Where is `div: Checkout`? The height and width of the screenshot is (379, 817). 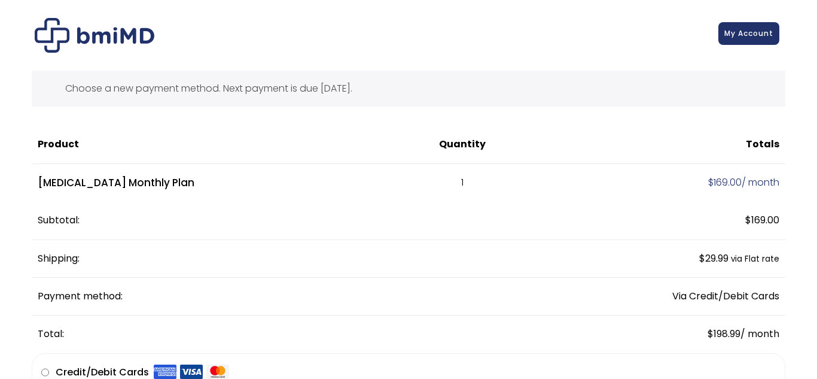
div: Checkout is located at coordinates (95, 35).